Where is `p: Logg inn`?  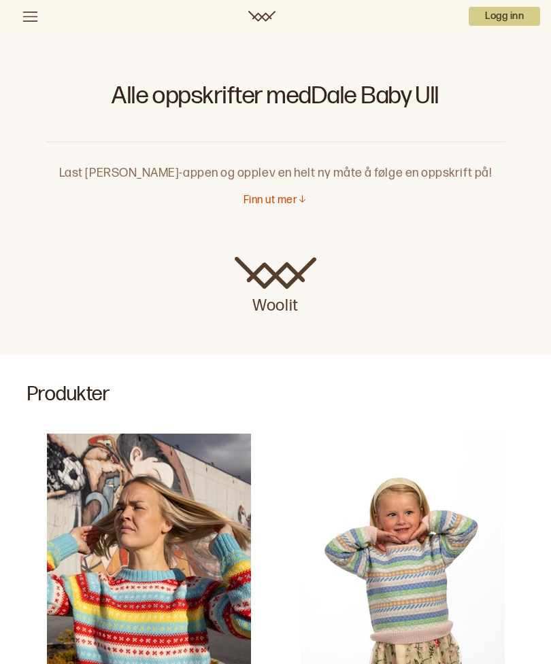
p: Logg inn is located at coordinates (504, 16).